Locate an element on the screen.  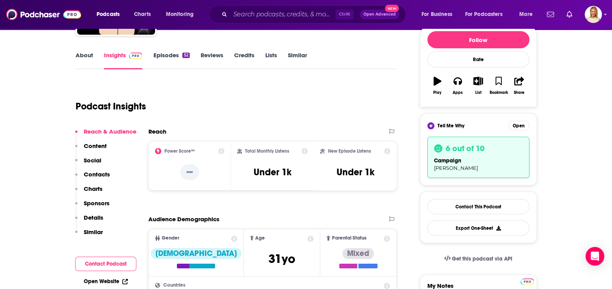
span: For Podcasters is located at coordinates (484, 14).